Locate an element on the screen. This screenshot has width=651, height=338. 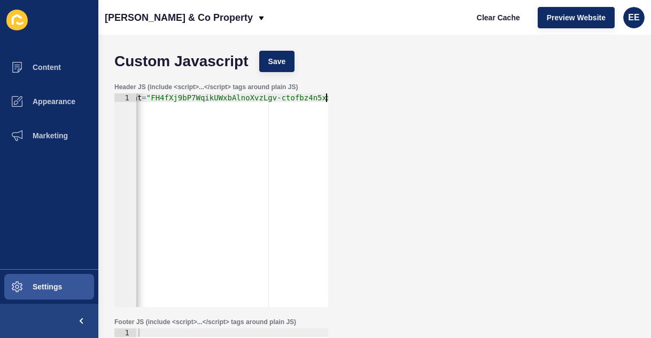
button: Preview Website is located at coordinates (576, 18).